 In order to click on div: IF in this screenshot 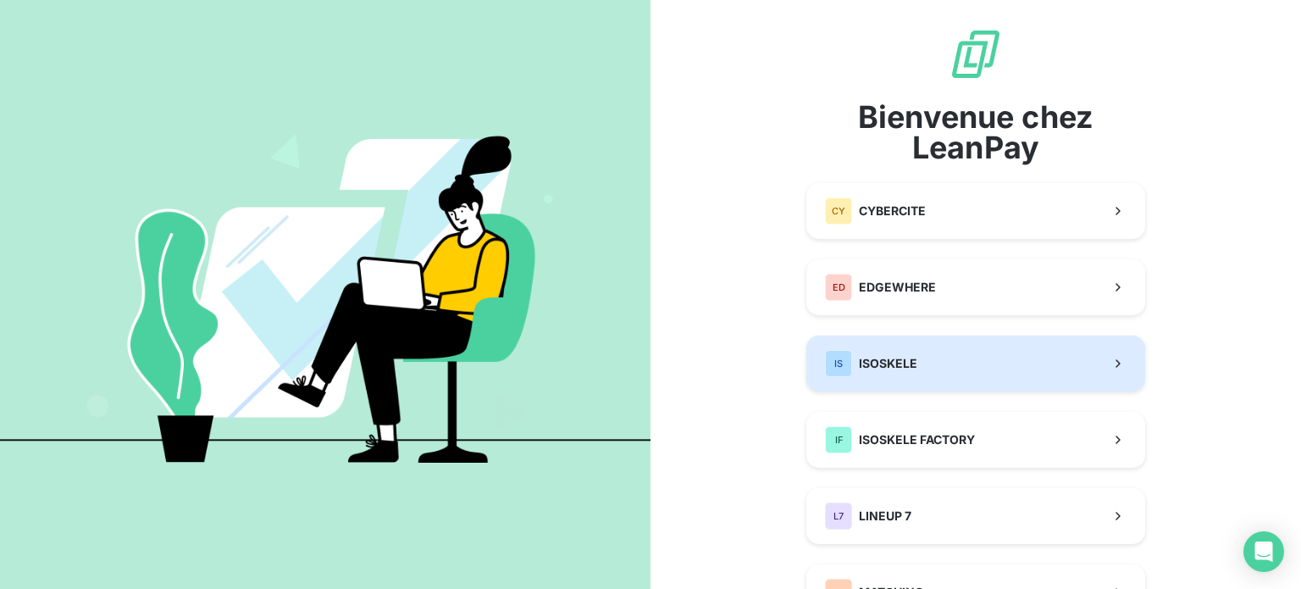, I will do `click(838, 440)`.